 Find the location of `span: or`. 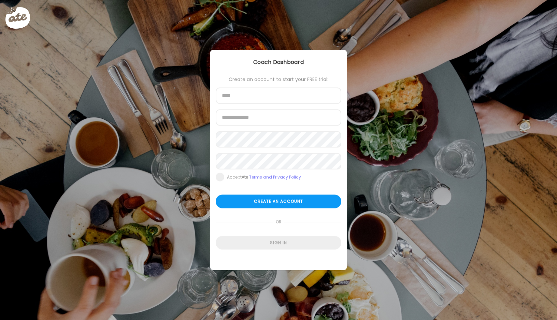

span: or is located at coordinates (279, 222).